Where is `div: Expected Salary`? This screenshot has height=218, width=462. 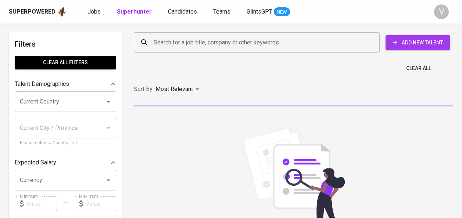 div: Expected Salary is located at coordinates (65, 163).